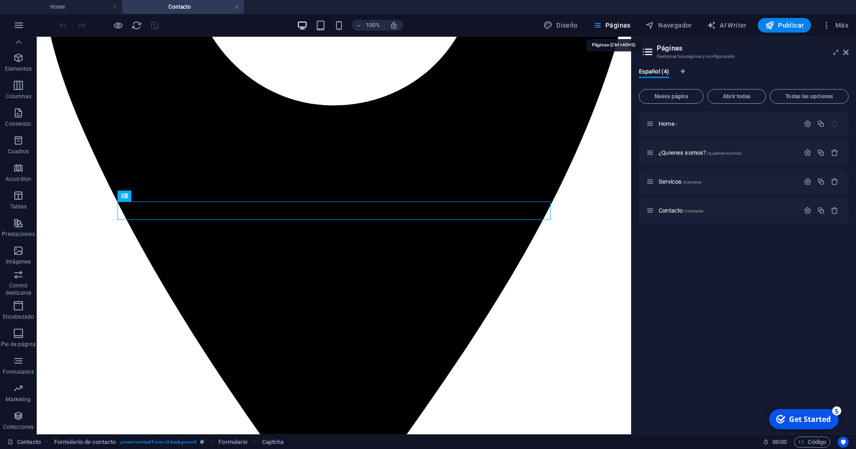 This screenshot has width=856, height=449. Describe the element at coordinates (18, 317) in the screenshot. I see `p: Encabezado` at that location.